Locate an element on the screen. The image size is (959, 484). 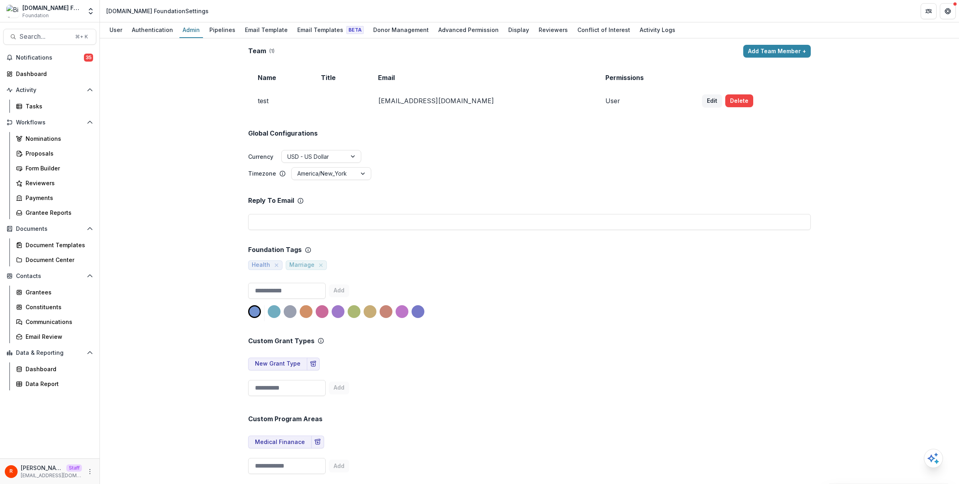
a: Reviewers is located at coordinates (553, 30).